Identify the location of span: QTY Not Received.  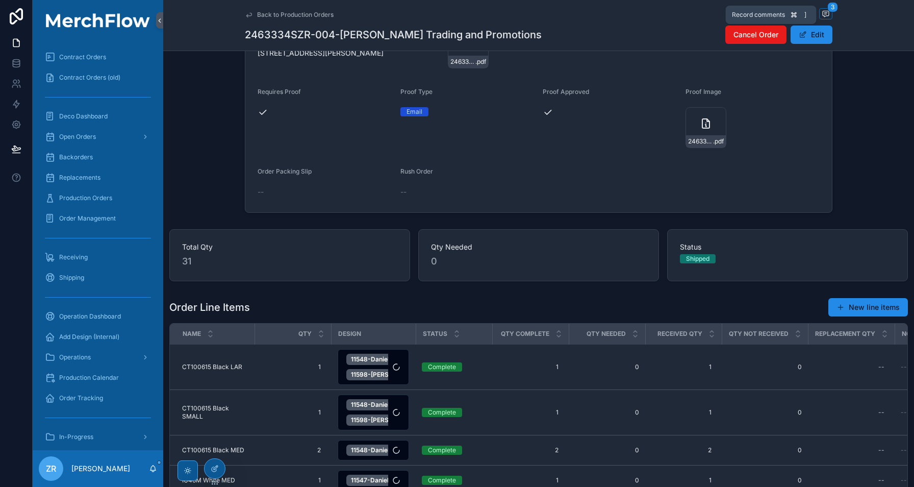
(759, 334).